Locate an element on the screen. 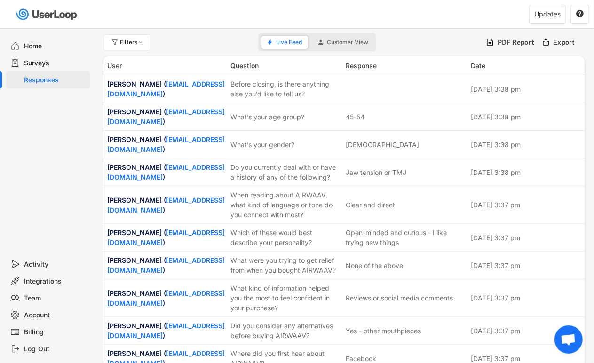 Image resolution: width=594 pixels, height=363 pixels. button: Customer View is located at coordinates (343, 42).